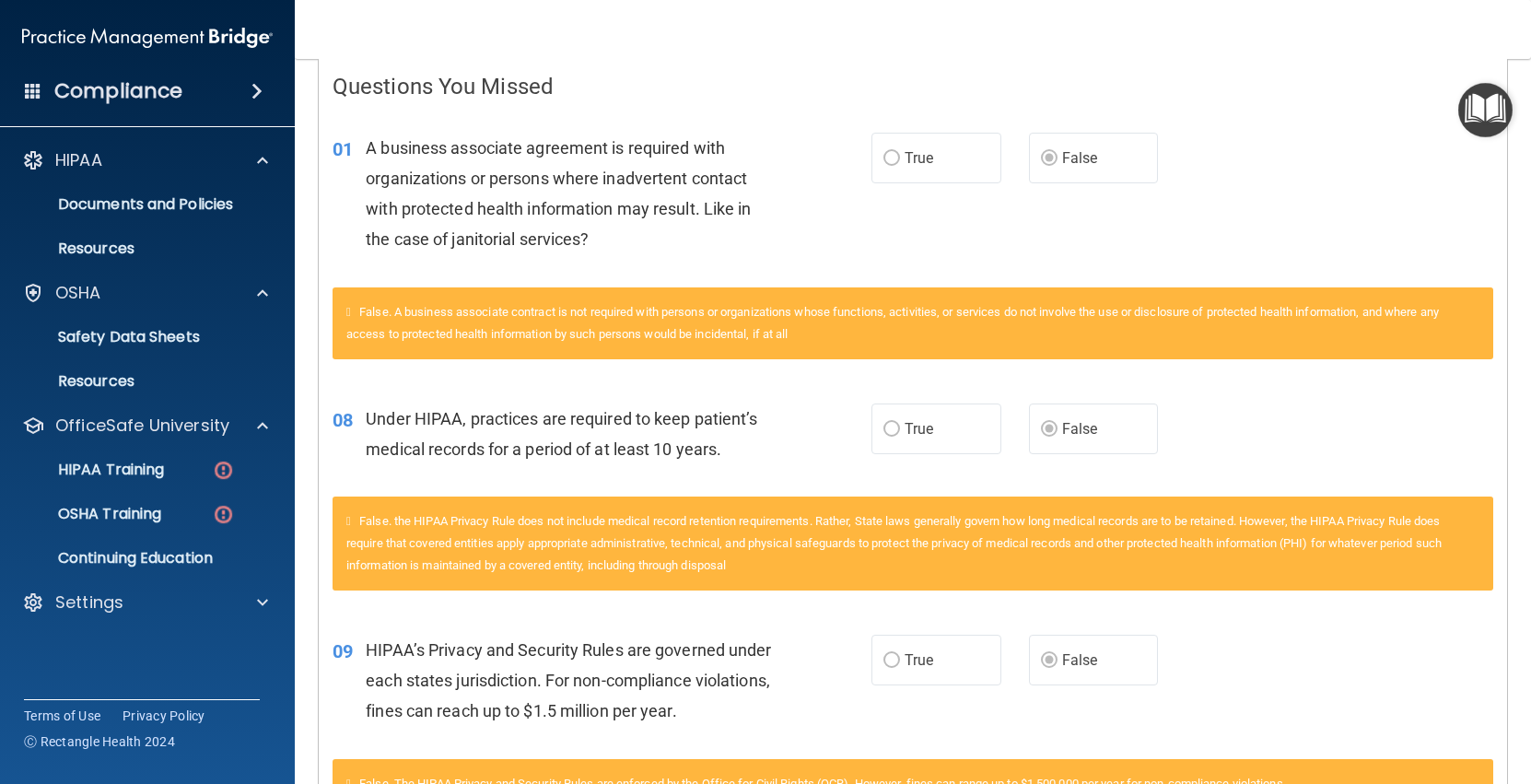 Image resolution: width=1531 pixels, height=784 pixels. Describe the element at coordinates (164, 716) in the screenshot. I see `a: Privacy Policy` at that location.